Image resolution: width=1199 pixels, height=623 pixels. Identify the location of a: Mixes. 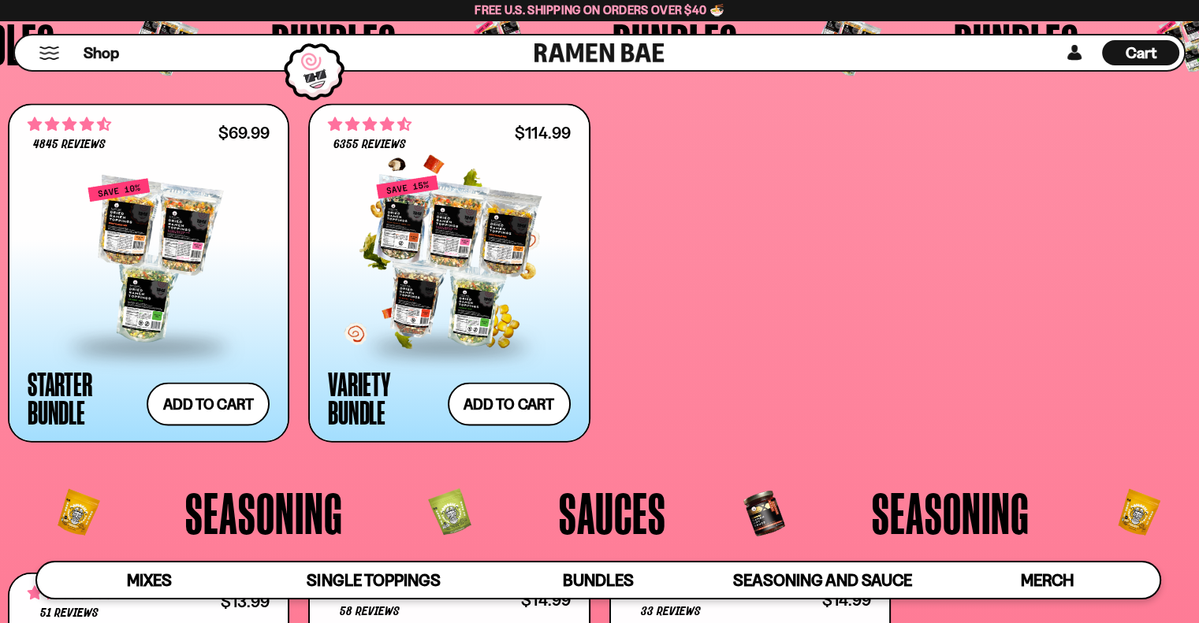
(149, 580).